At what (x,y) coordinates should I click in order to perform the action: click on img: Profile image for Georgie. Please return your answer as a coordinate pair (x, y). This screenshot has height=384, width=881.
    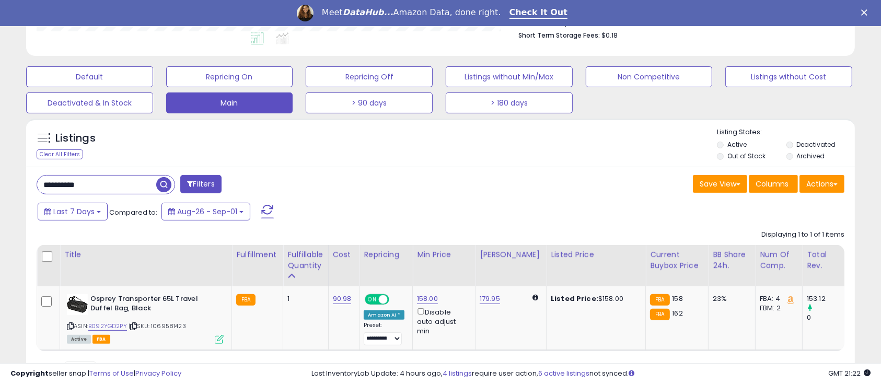
    Looking at the image, I should click on (305, 13).